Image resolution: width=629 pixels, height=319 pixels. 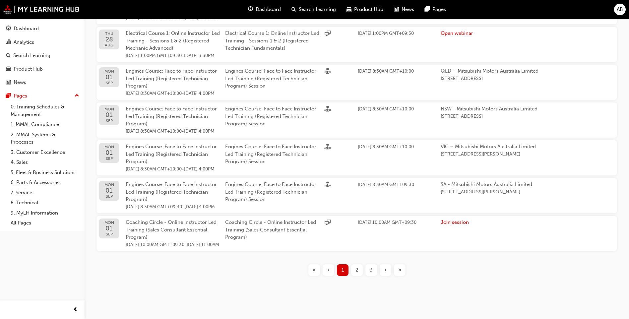 I want to click on span: 01 Sep 2025 11:00AM, so click(x=203, y=245).